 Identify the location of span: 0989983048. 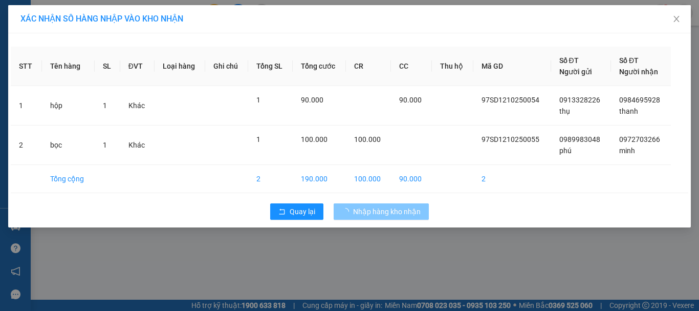
(580, 139).